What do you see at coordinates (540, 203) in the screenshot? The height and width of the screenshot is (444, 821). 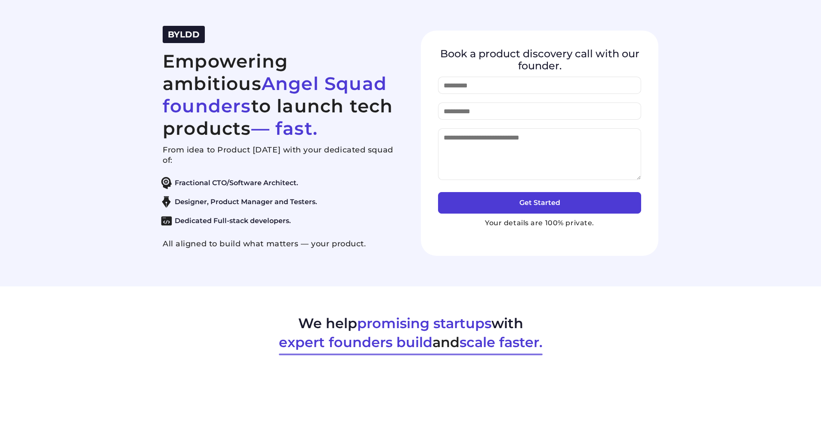 I see `button: Get Started` at bounding box center [540, 203].